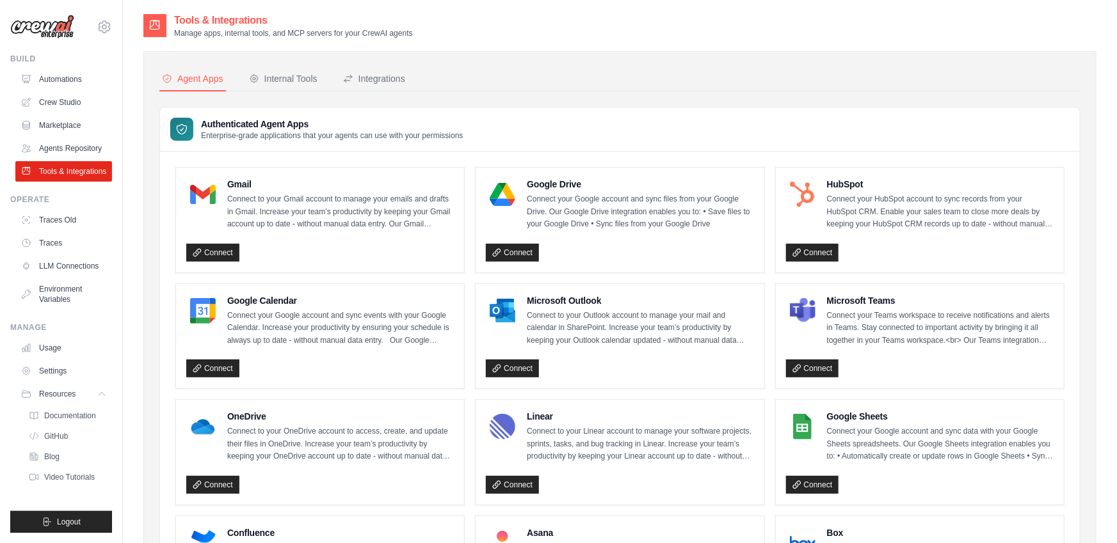 The height and width of the screenshot is (543, 1117). I want to click on div: Build, so click(61, 59).